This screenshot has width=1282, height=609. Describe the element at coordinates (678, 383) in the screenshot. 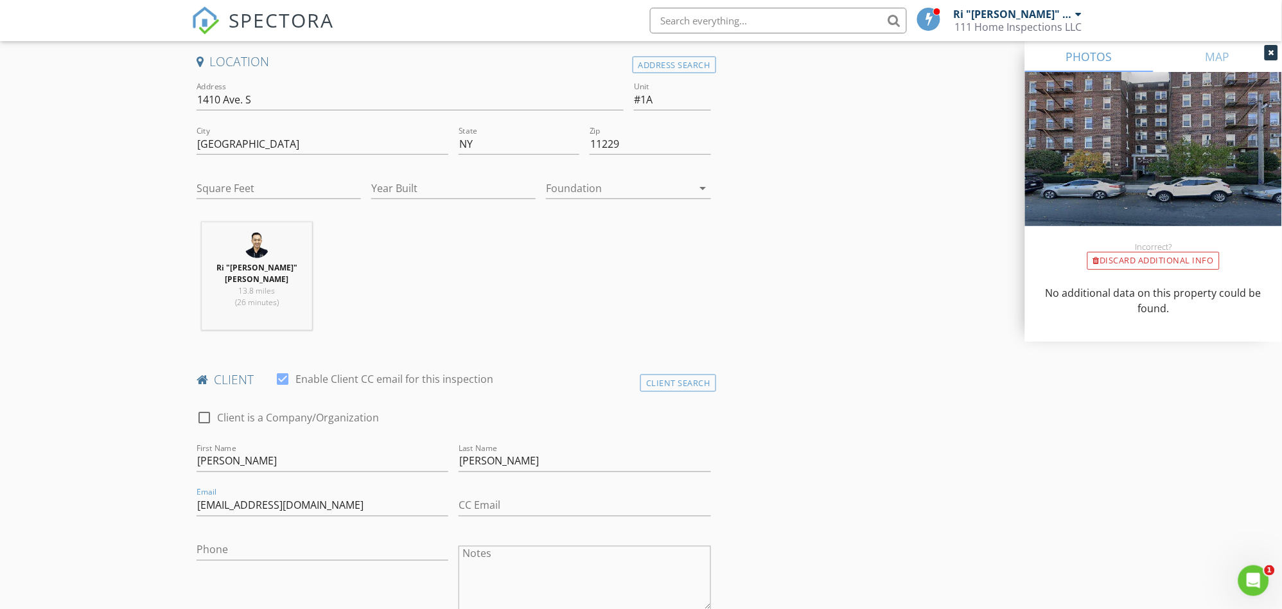

I see `div: Client Search` at that location.